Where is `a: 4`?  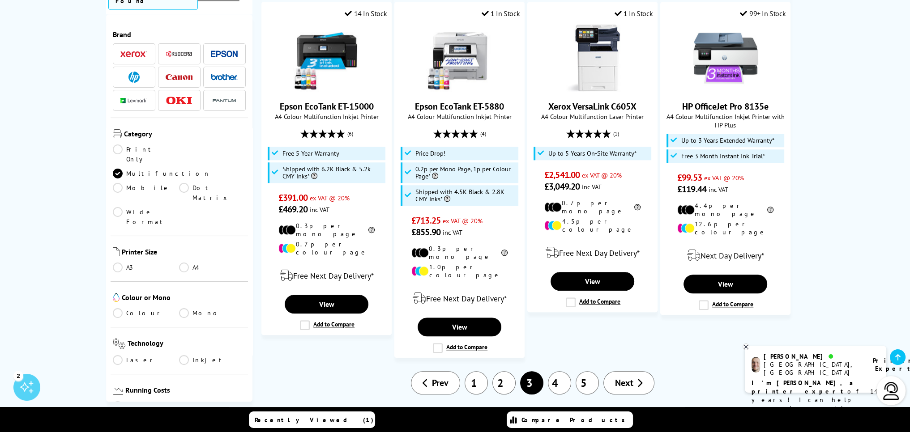
a: 4 is located at coordinates (559, 383).